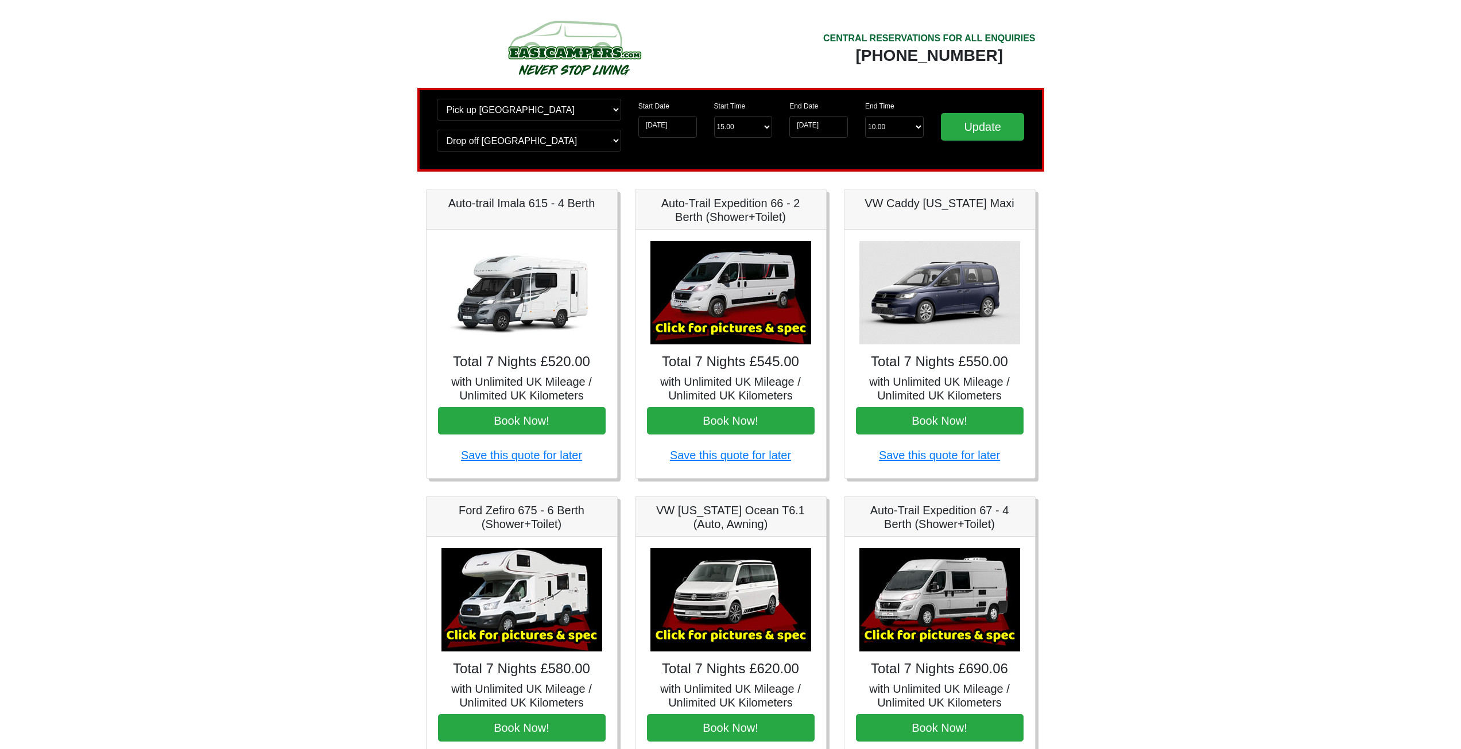 This screenshot has width=1461, height=749. I want to click on img: Auto-Trail Expedition 67 - 4 Berth (Shower+Toilet), so click(940, 600).